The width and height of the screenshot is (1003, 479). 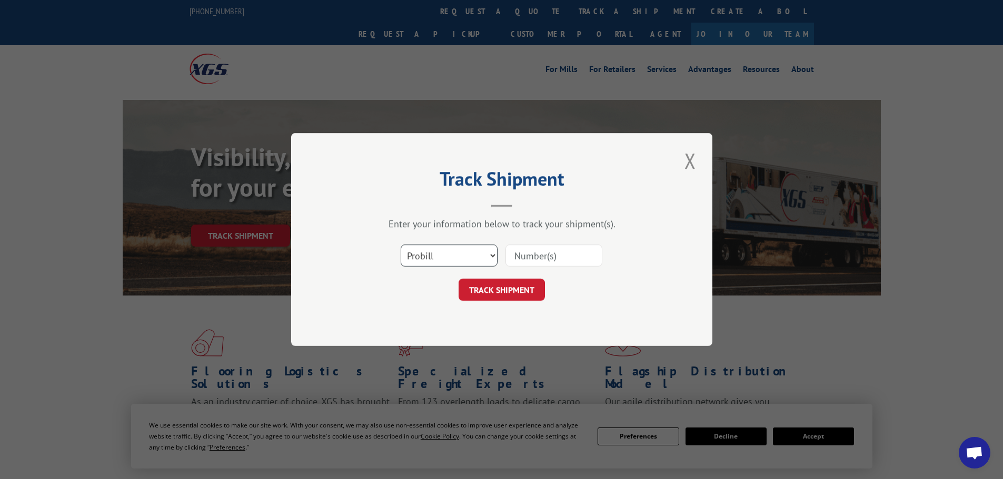 What do you see at coordinates (502, 182) in the screenshot?
I see `h2: Track Shipment` at bounding box center [502, 182].